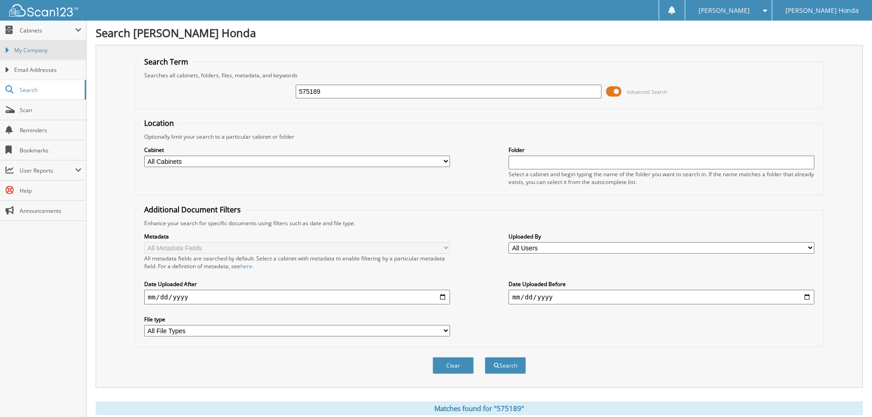 The height and width of the screenshot is (417, 872). What do you see at coordinates (661, 236) in the screenshot?
I see `label: Uploaded By` at bounding box center [661, 236].